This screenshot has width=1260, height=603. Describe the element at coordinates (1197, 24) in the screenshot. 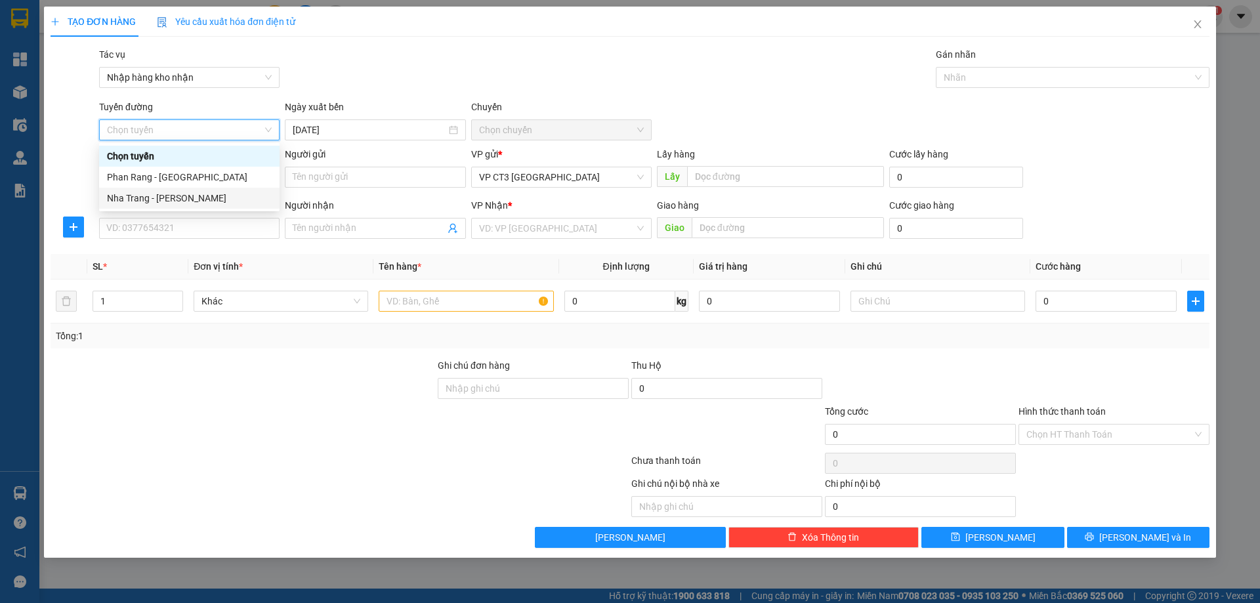

I see `span: close` at that location.